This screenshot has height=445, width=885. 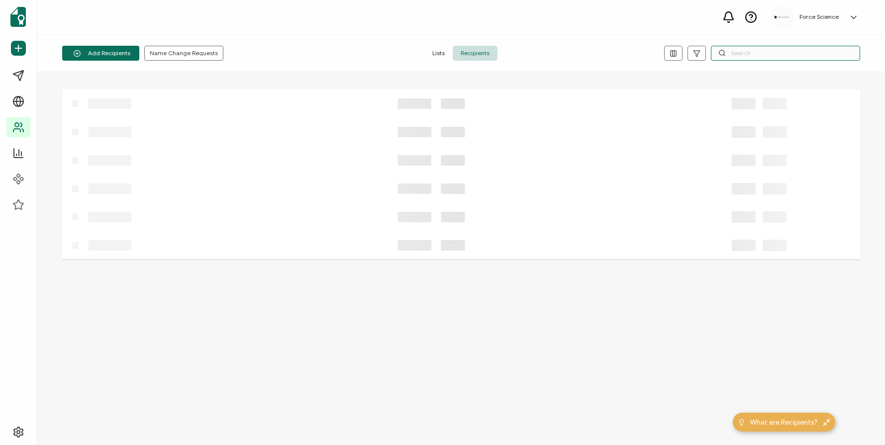 What do you see at coordinates (826, 422) in the screenshot?
I see `img: minimize-icon.svg` at bounding box center [826, 422].